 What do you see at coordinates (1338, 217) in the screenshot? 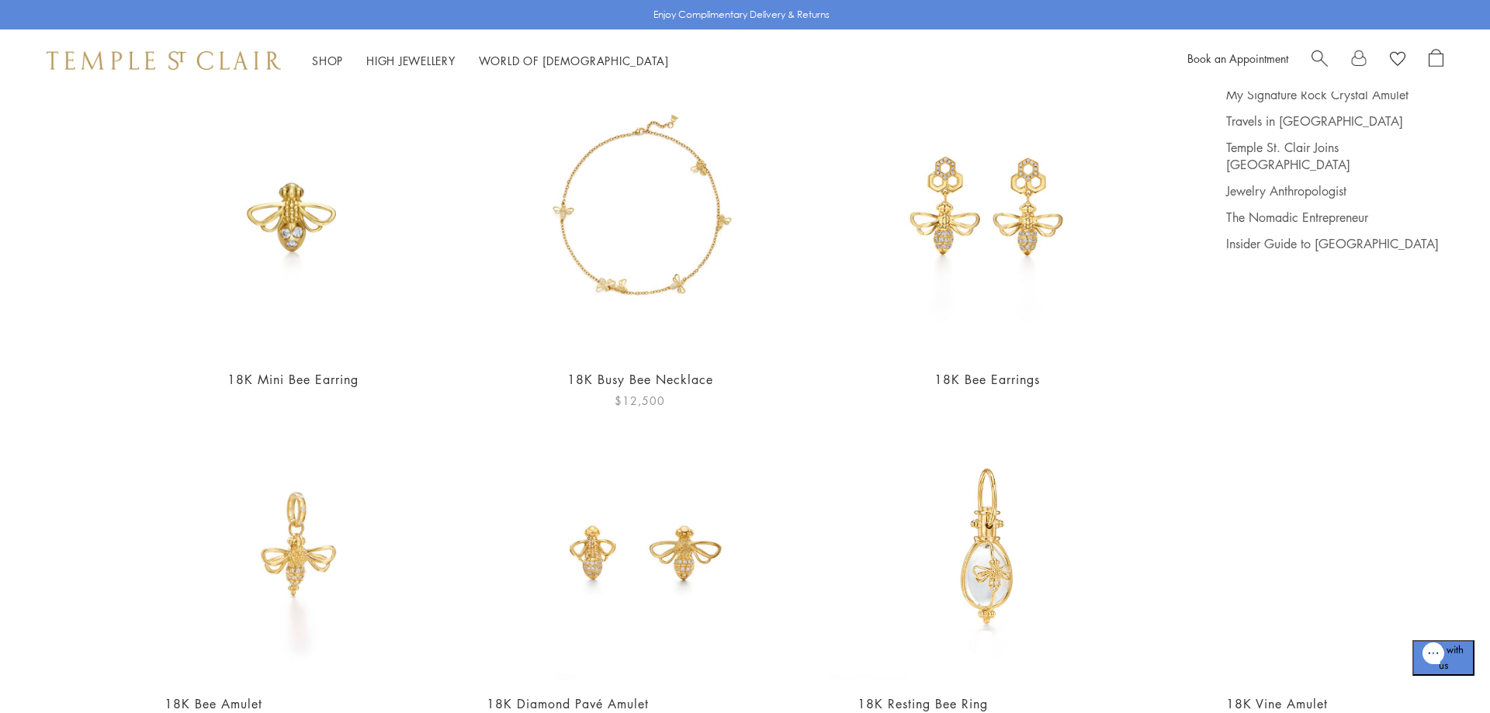
I see `a: The Nomadic Entrepreneur` at bounding box center [1338, 217].